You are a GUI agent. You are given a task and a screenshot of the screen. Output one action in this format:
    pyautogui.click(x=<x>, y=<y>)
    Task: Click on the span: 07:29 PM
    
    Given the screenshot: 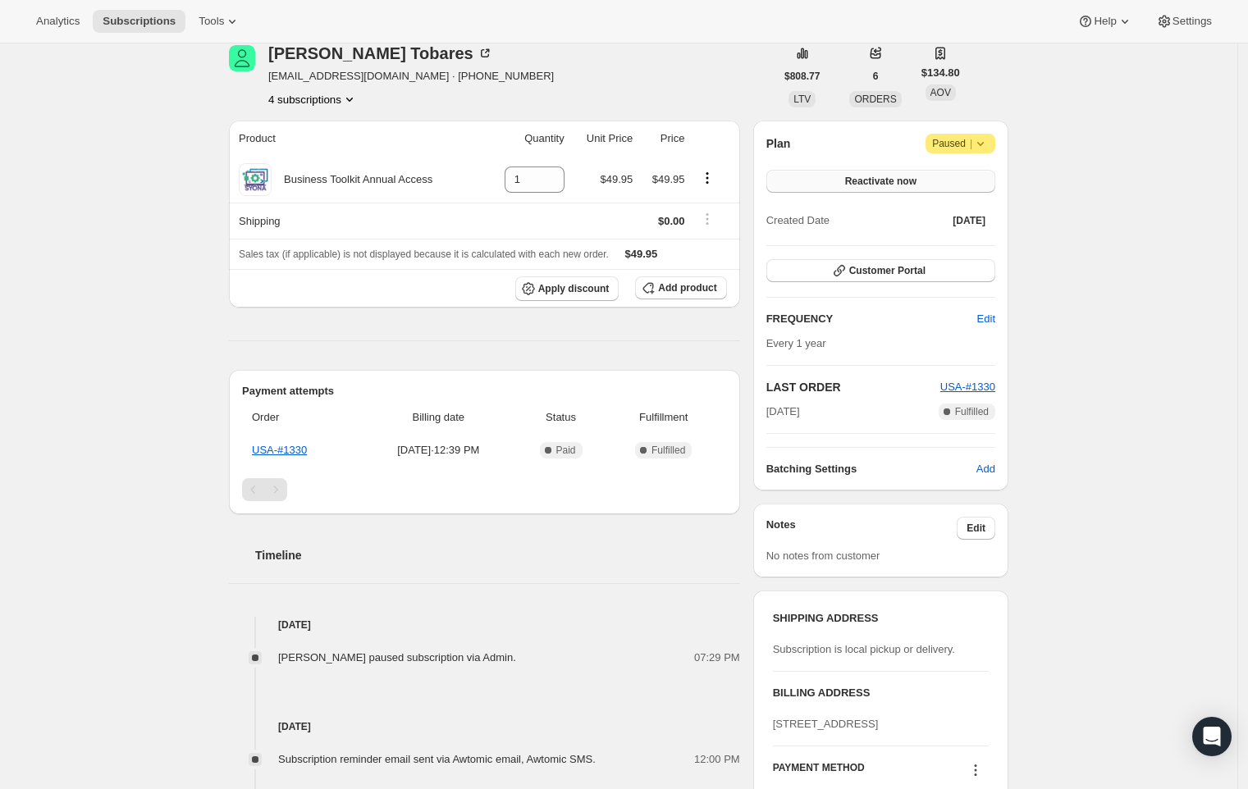 What is the action you would take?
    pyautogui.click(x=717, y=658)
    